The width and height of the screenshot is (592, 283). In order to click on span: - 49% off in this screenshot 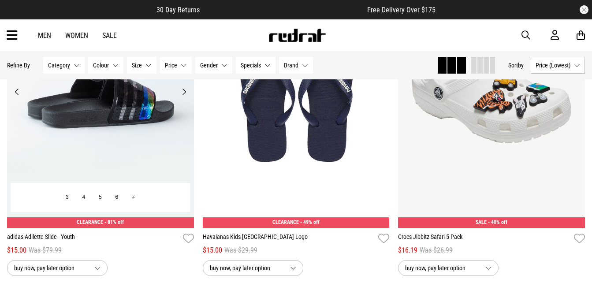, I will do `click(310, 222)`.